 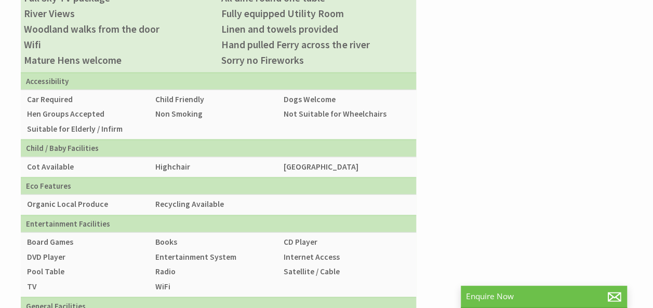 What do you see at coordinates (218, 242) in the screenshot?
I see `li: Books` at bounding box center [218, 242].